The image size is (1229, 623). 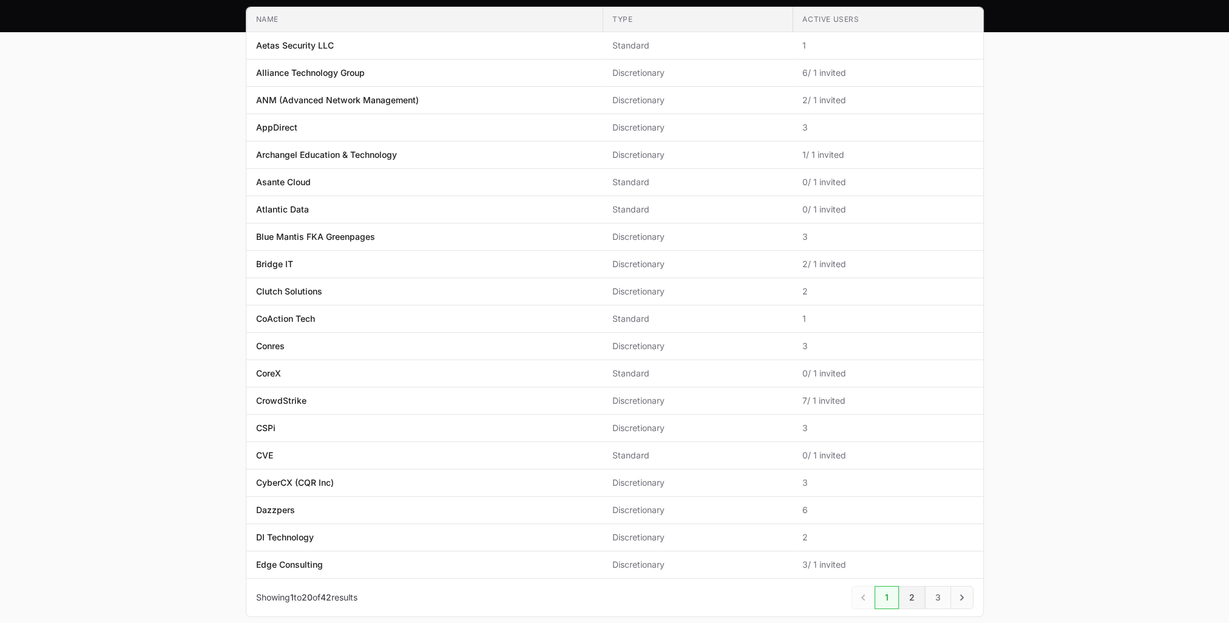 I want to click on p: Aetas Security LLC, so click(x=295, y=46).